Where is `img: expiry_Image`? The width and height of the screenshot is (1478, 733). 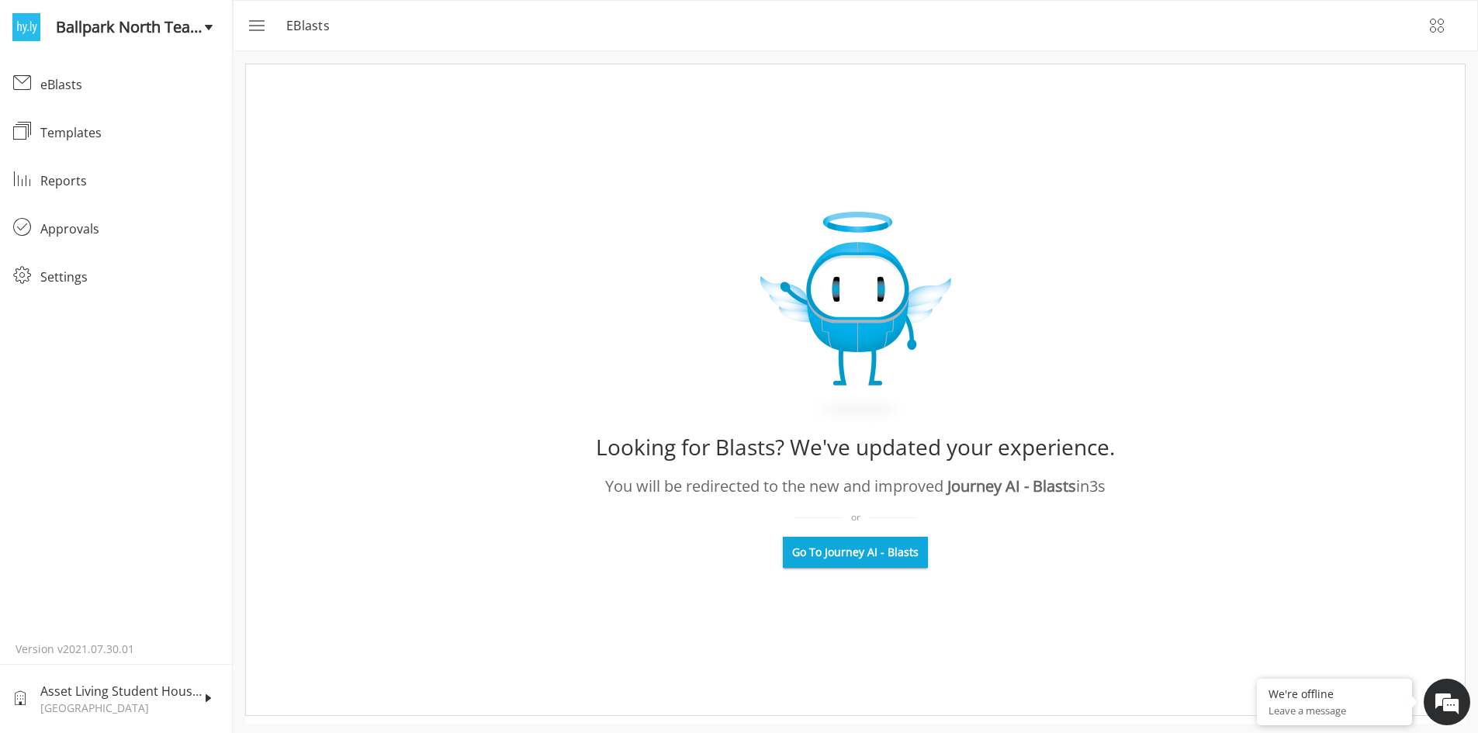 img: expiry_Image is located at coordinates (856, 318).